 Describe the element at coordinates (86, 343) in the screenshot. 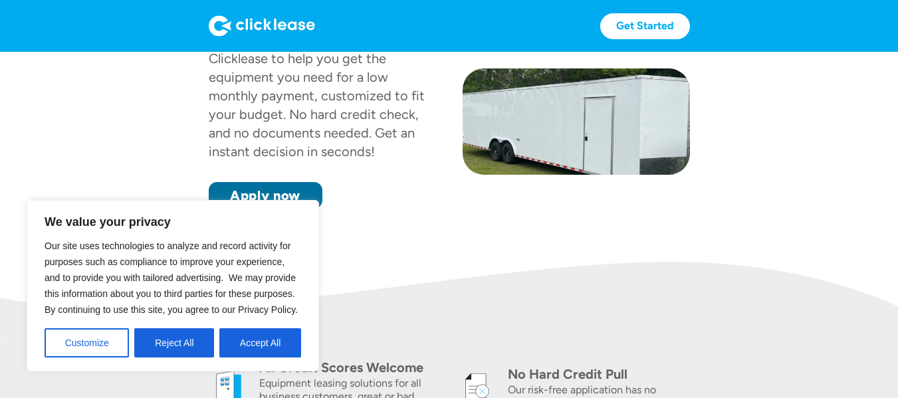

I see `button: Customize` at that location.